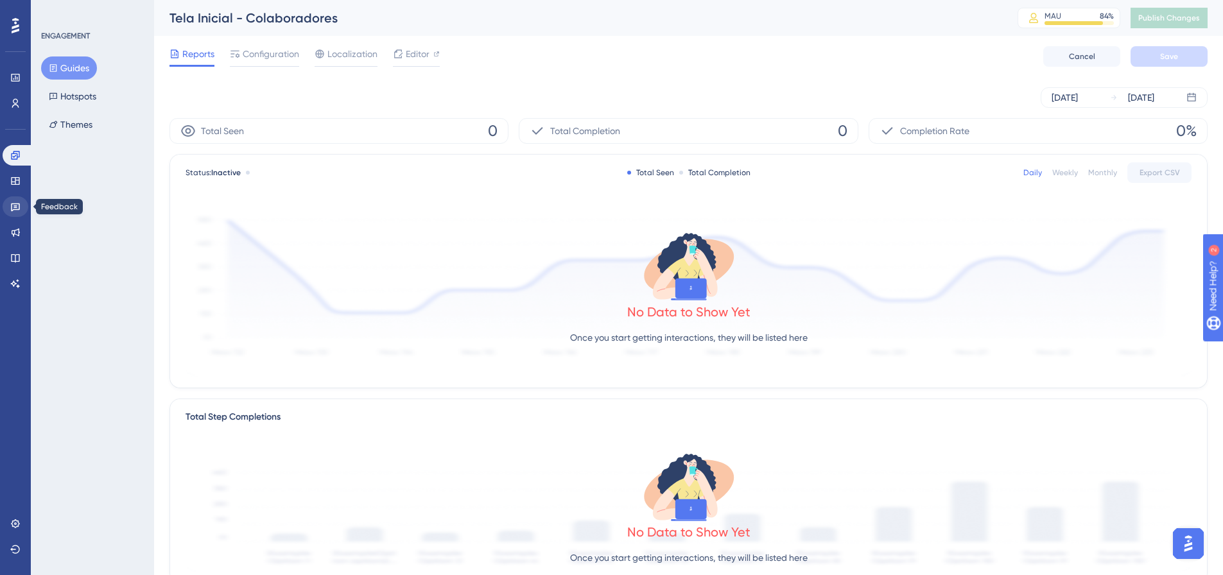 This screenshot has height=575, width=1223. I want to click on span: Editor, so click(417, 54).